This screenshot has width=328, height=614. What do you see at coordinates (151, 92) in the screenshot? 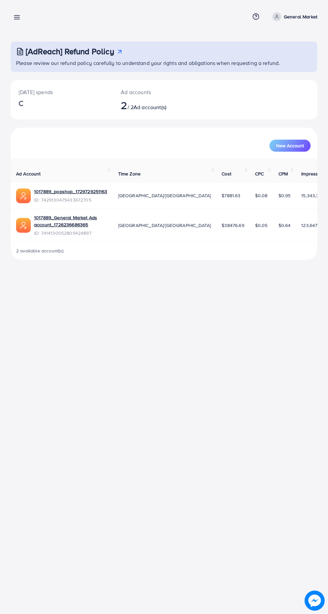
I see `p: Ad accounts` at bounding box center [151, 92].